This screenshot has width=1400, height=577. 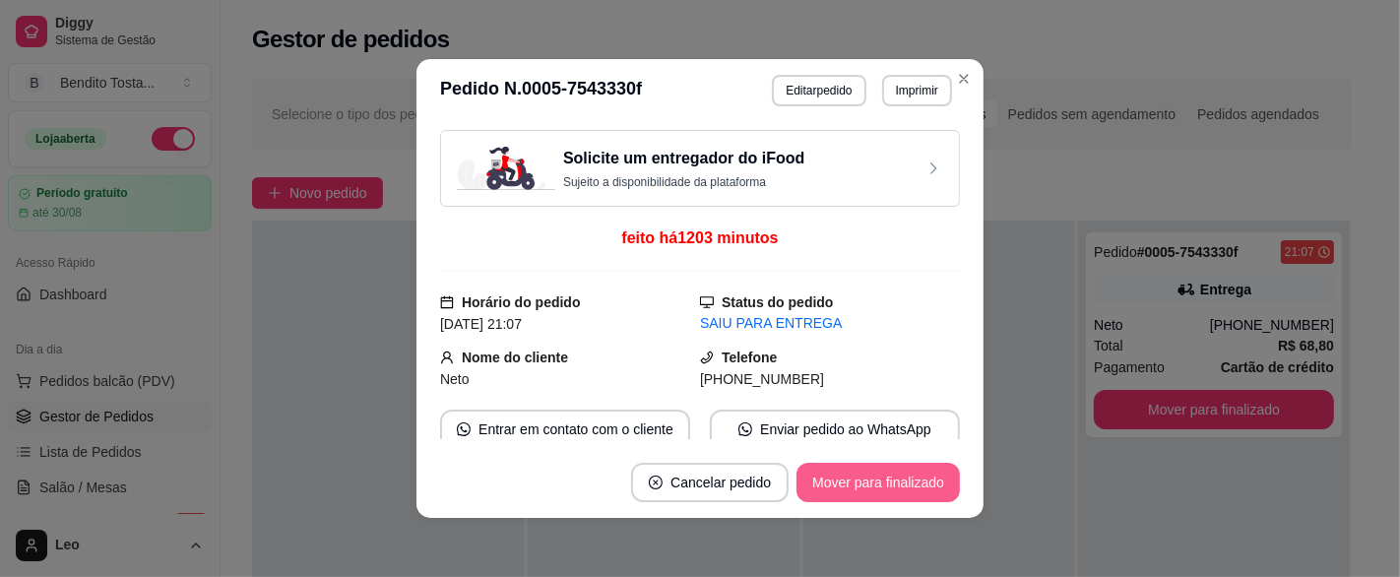 What do you see at coordinates (656, 482) in the screenshot?
I see `span: close-circle` at bounding box center [656, 482].